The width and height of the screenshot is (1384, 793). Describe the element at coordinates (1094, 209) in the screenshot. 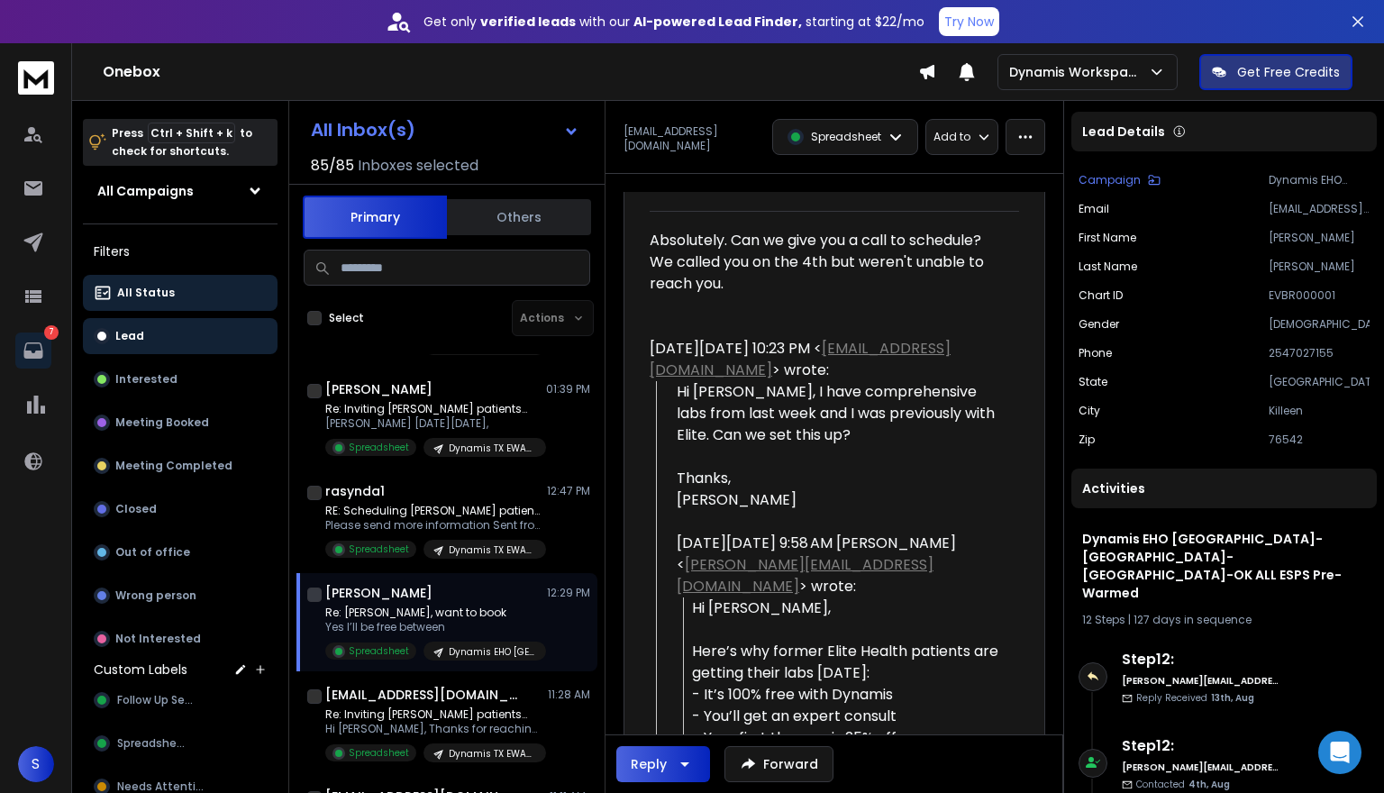

I see `p: Email` at that location.